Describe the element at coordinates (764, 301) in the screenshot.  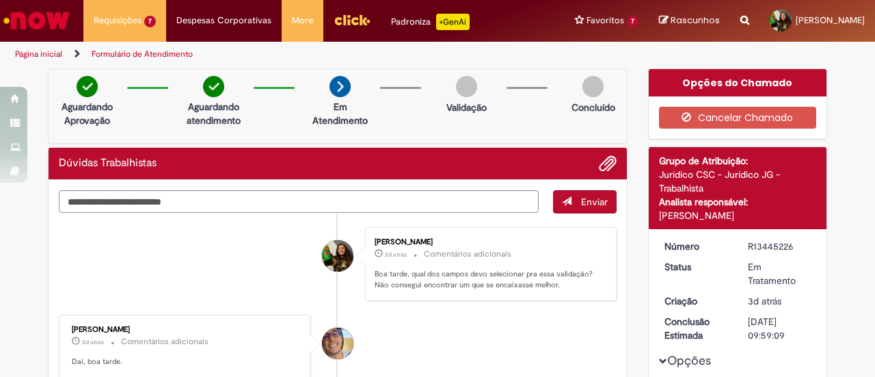
I see `time: 25/08/2025 16:02:19` at that location.